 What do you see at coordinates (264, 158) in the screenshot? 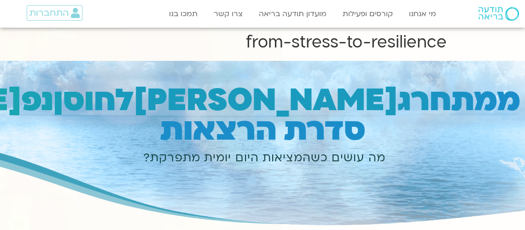
I see `h3: מה עושים כשהמציאות היום יומית מתפרקת?` at bounding box center [264, 158].